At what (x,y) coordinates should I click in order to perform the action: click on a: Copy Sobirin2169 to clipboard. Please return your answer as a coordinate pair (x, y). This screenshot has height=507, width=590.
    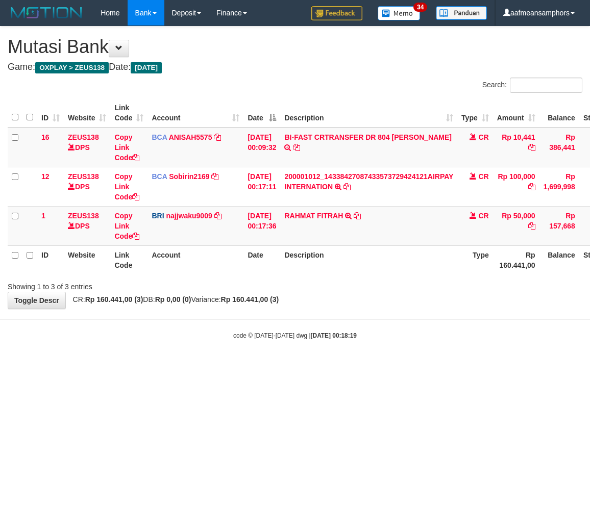
    Looking at the image, I should click on (215, 176).